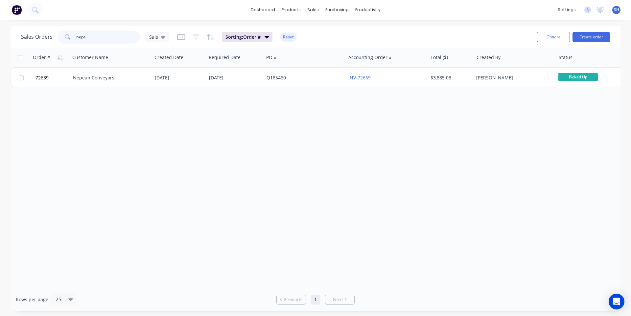 The width and height of the screenshot is (631, 316). Describe the element at coordinates (303, 78) in the screenshot. I see `div: Q185460` at that location.